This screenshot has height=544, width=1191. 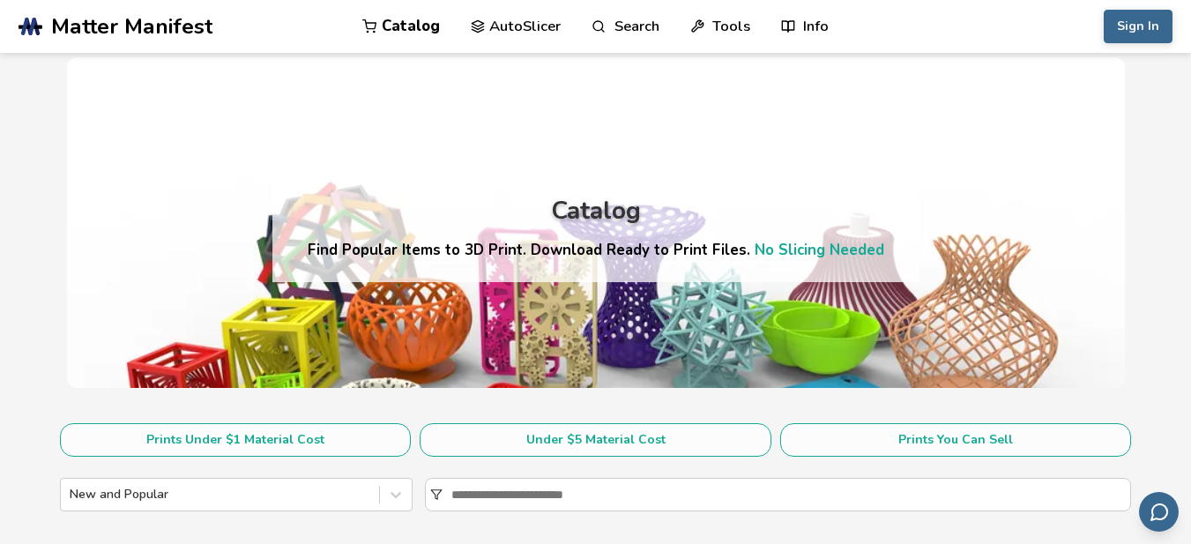 I want to click on button: Sign In, so click(x=1138, y=26).